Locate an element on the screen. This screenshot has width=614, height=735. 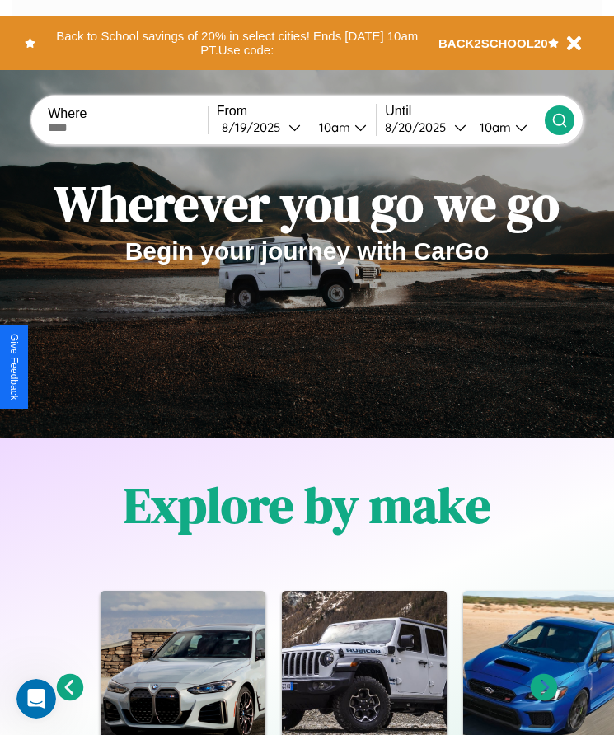
label: From is located at coordinates (297, 111).